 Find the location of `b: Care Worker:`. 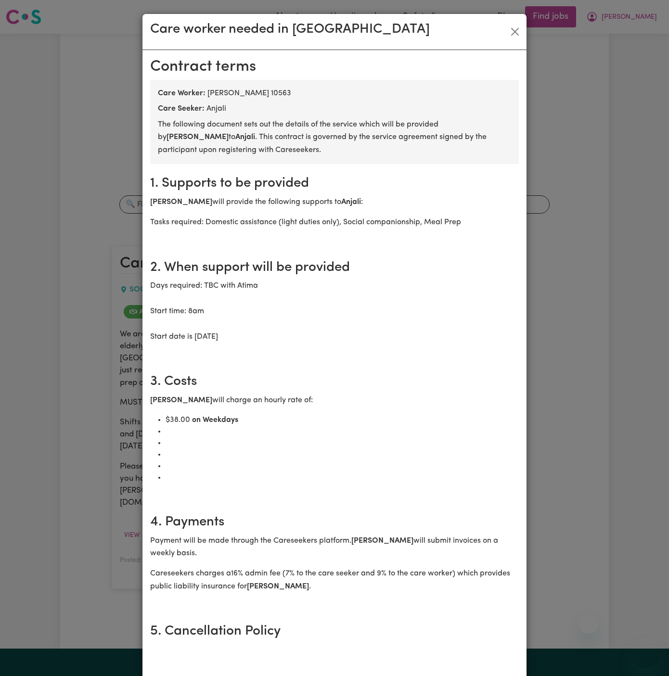

b: Care Worker: is located at coordinates (181, 93).